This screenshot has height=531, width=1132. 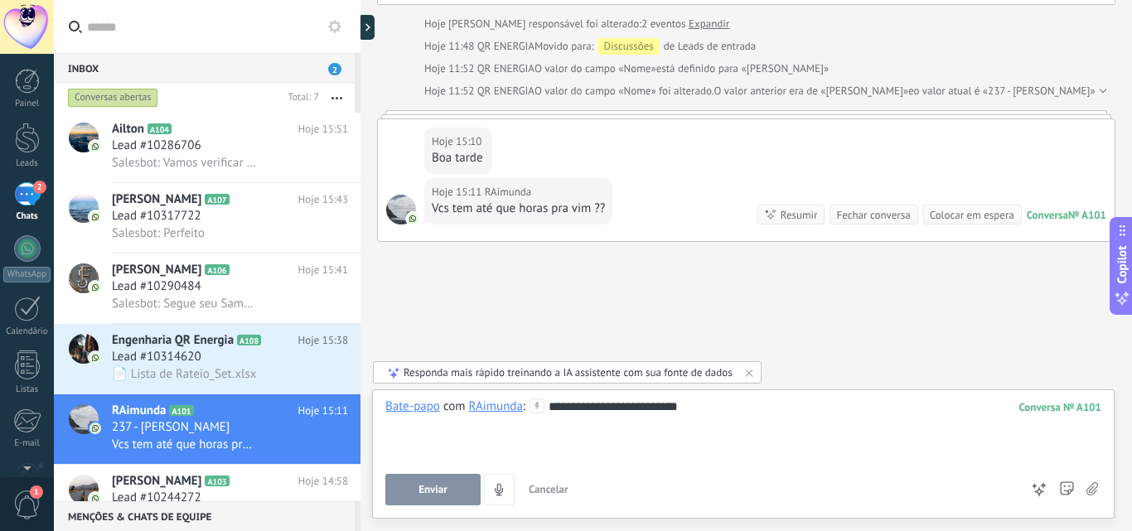 I want to click on span: Hoje 14:58, so click(x=323, y=482).